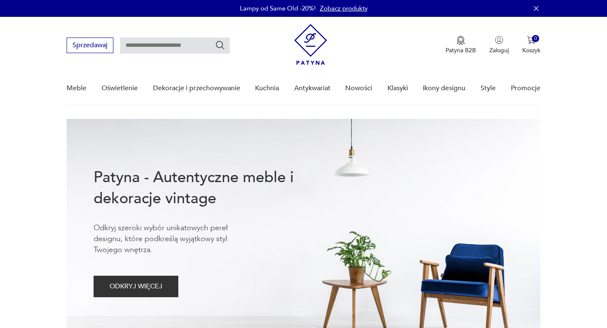  Describe the element at coordinates (359, 88) in the screenshot. I see `a: Nowości` at that location.